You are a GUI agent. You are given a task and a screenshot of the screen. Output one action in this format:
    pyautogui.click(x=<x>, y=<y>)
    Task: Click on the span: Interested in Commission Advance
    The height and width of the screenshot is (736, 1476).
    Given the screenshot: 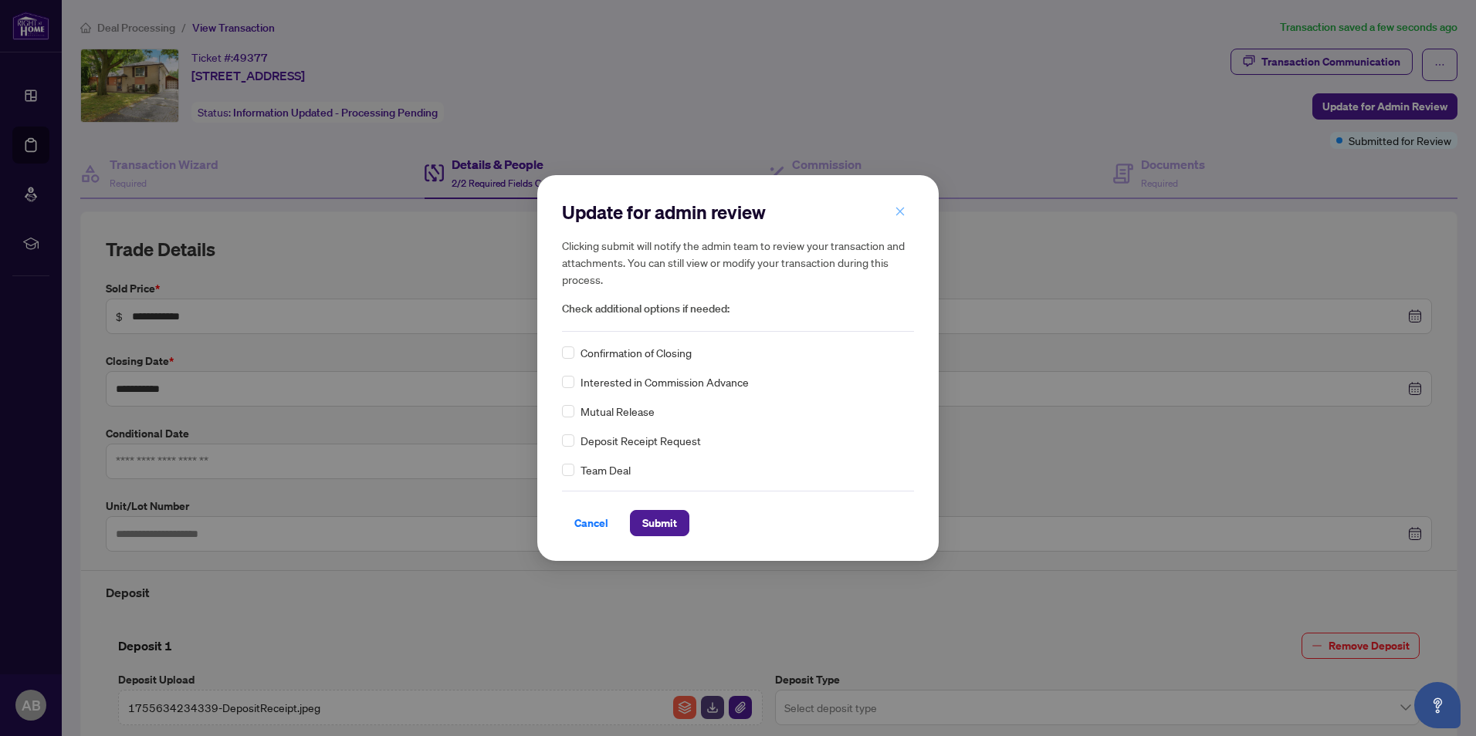 What is the action you would take?
    pyautogui.click(x=665, y=382)
    